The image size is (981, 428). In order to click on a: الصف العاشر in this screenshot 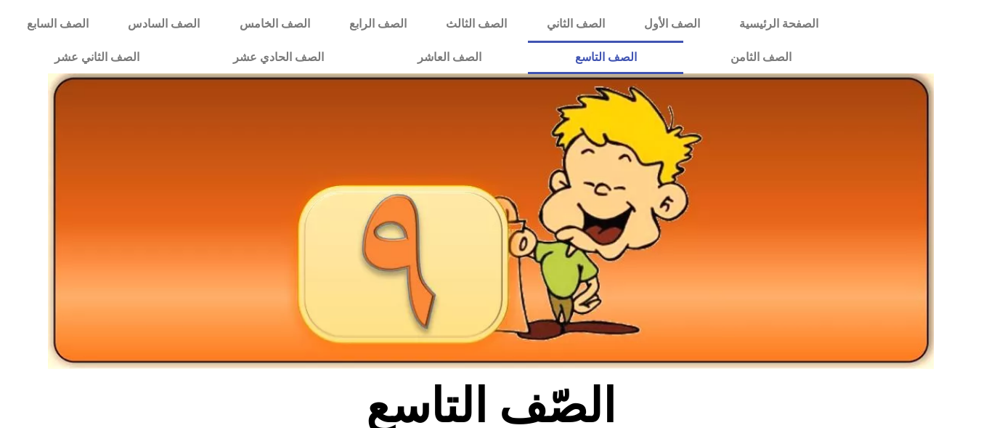, I will do `click(449, 57)`.